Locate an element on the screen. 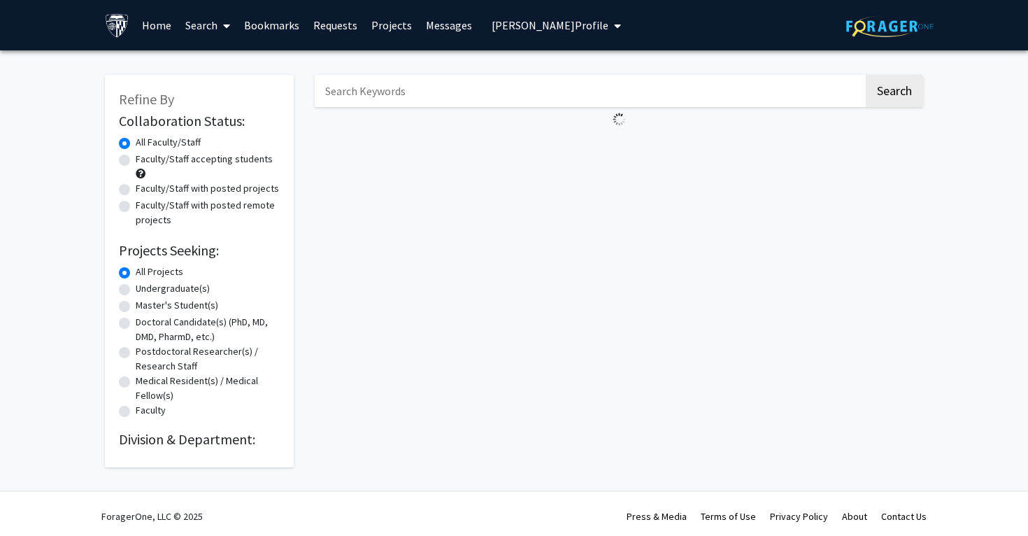 The image size is (1028, 536). button: Search is located at coordinates (894, 91).